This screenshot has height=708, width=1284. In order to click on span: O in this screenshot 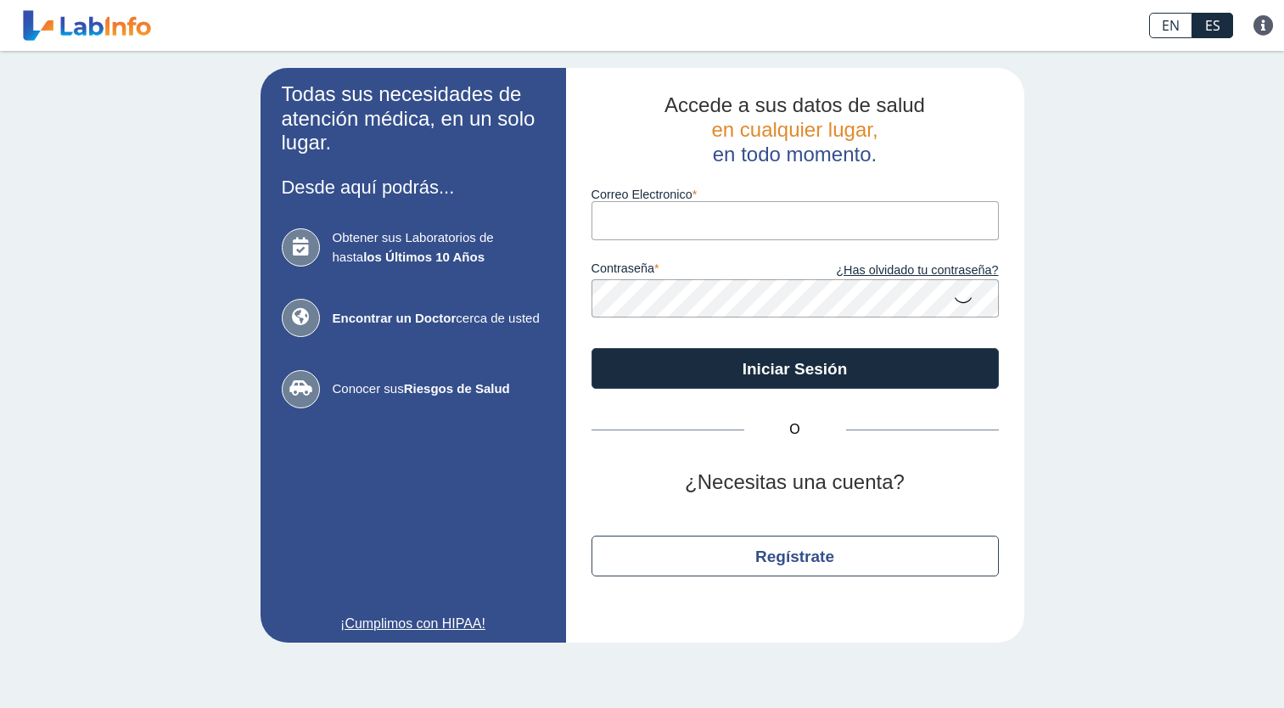, I will do `click(795, 429)`.